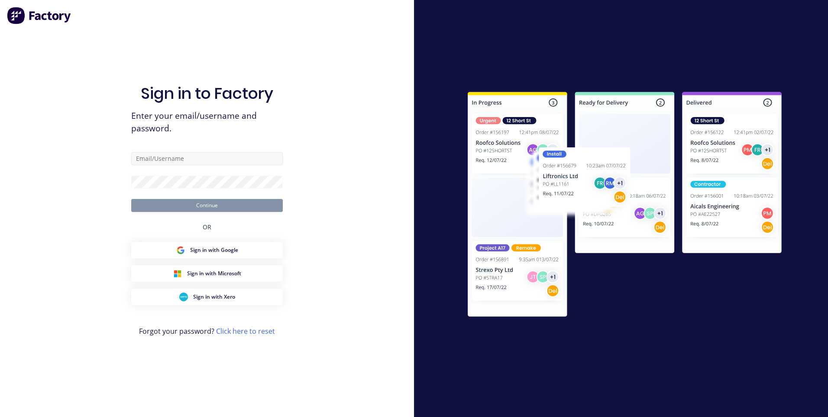 This screenshot has width=828, height=417. I want to click on button: Microsoft Sign inSign in with Microsoft, so click(207, 273).